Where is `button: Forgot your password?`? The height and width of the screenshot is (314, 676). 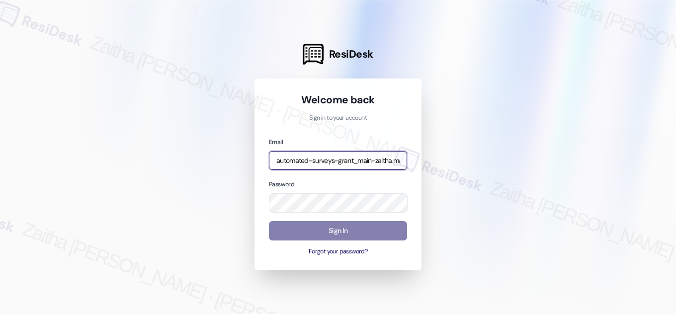 button: Forgot your password? is located at coordinates (338, 252).